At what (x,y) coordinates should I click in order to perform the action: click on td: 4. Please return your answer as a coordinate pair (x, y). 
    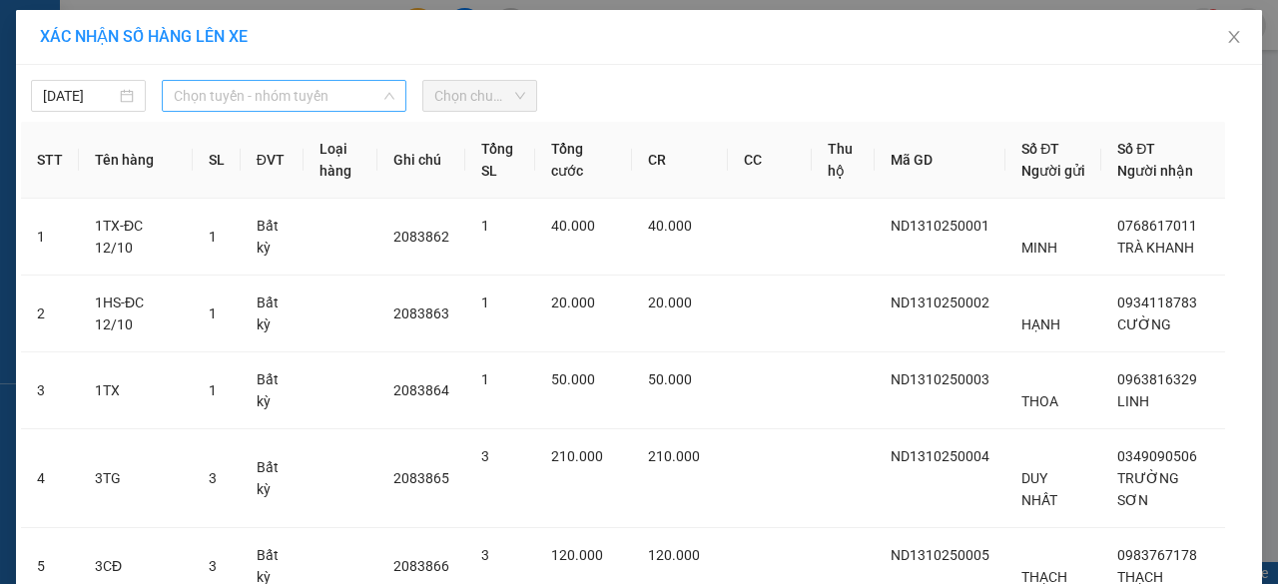
    Looking at the image, I should click on (50, 478).